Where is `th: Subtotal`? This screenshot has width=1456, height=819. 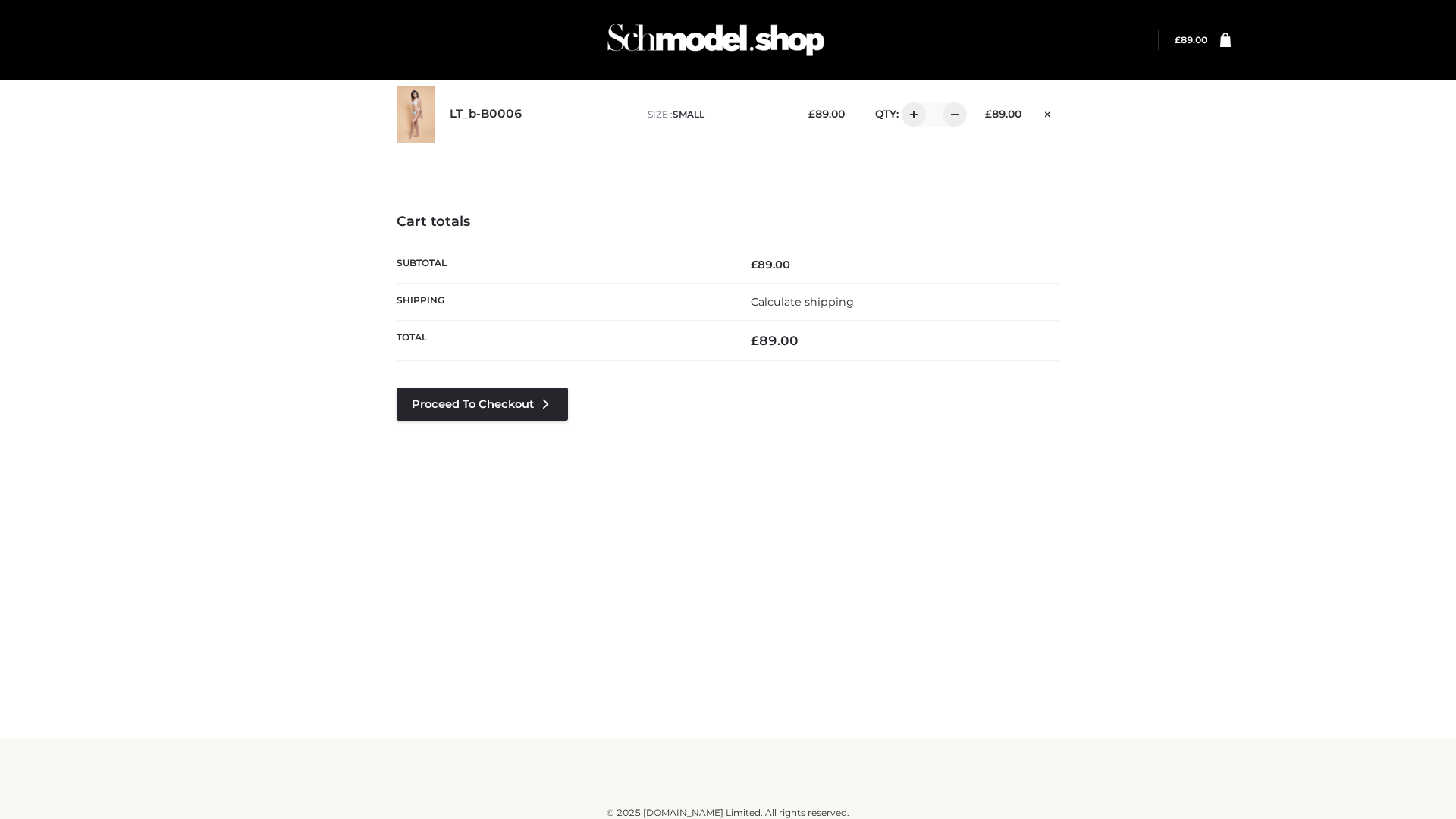 th: Subtotal is located at coordinates (562, 264).